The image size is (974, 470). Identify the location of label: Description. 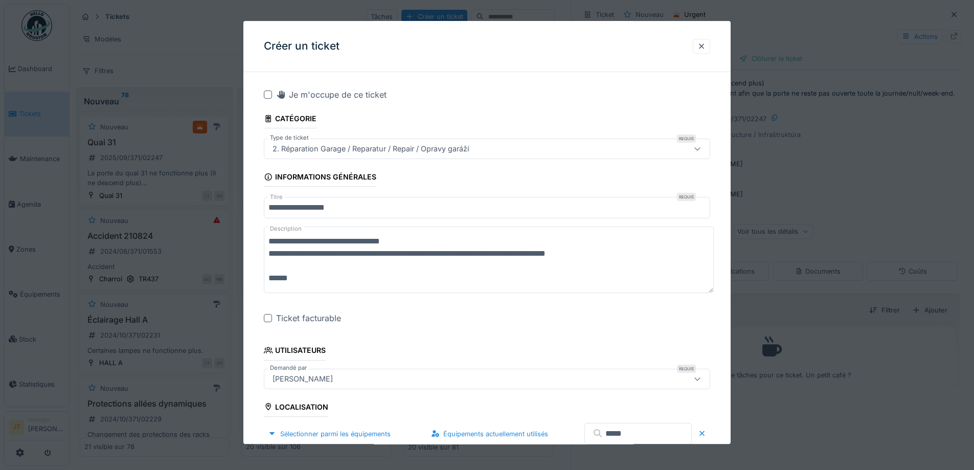
(286, 229).